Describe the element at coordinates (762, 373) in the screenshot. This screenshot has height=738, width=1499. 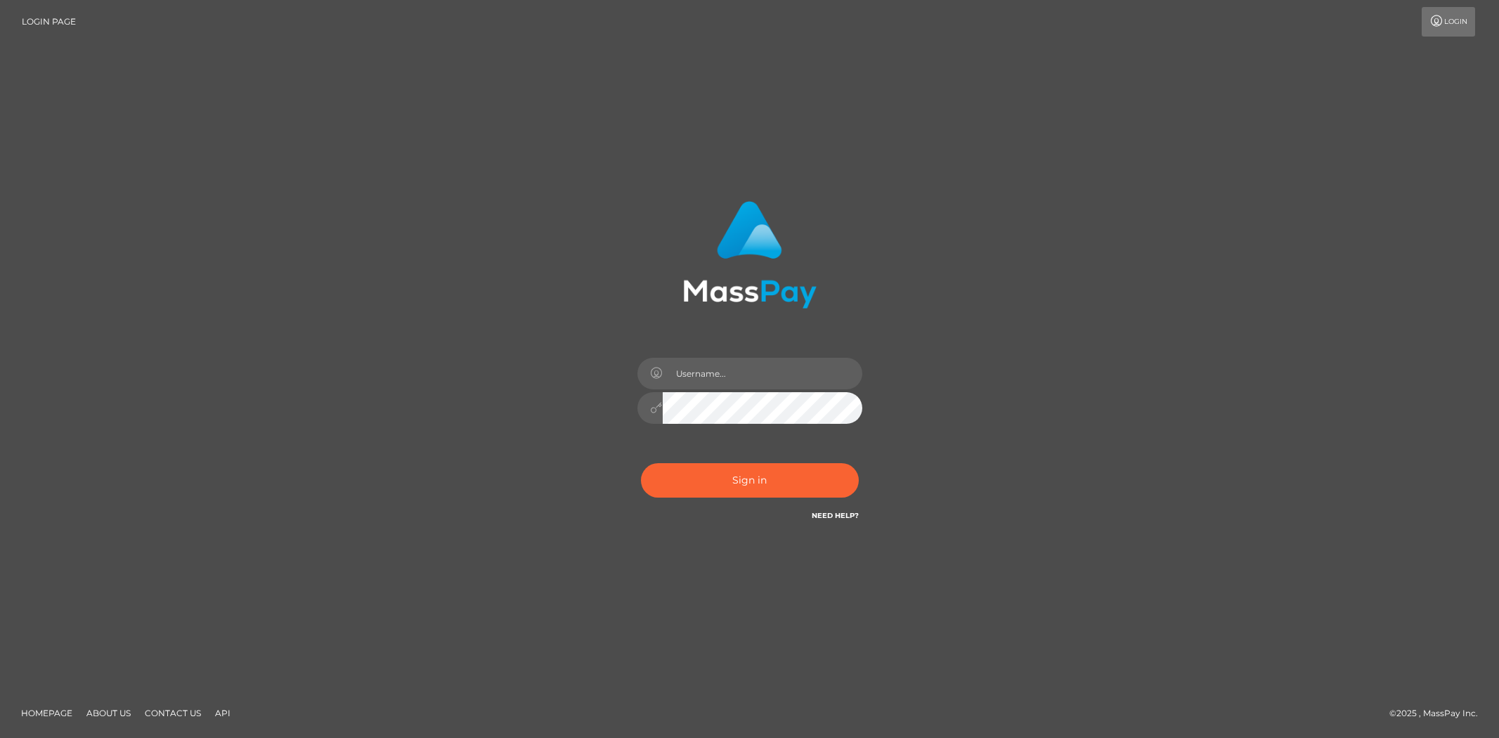
I see `input: Username...` at that location.